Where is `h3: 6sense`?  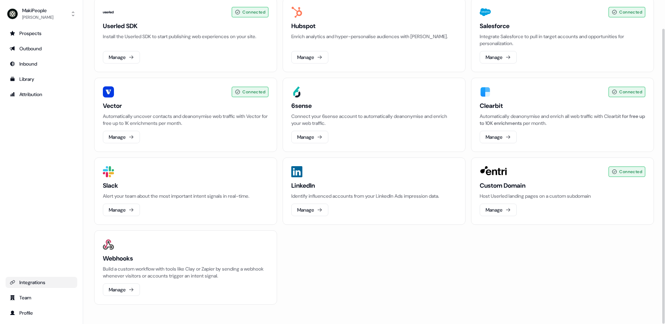 h3: 6sense is located at coordinates (374, 106).